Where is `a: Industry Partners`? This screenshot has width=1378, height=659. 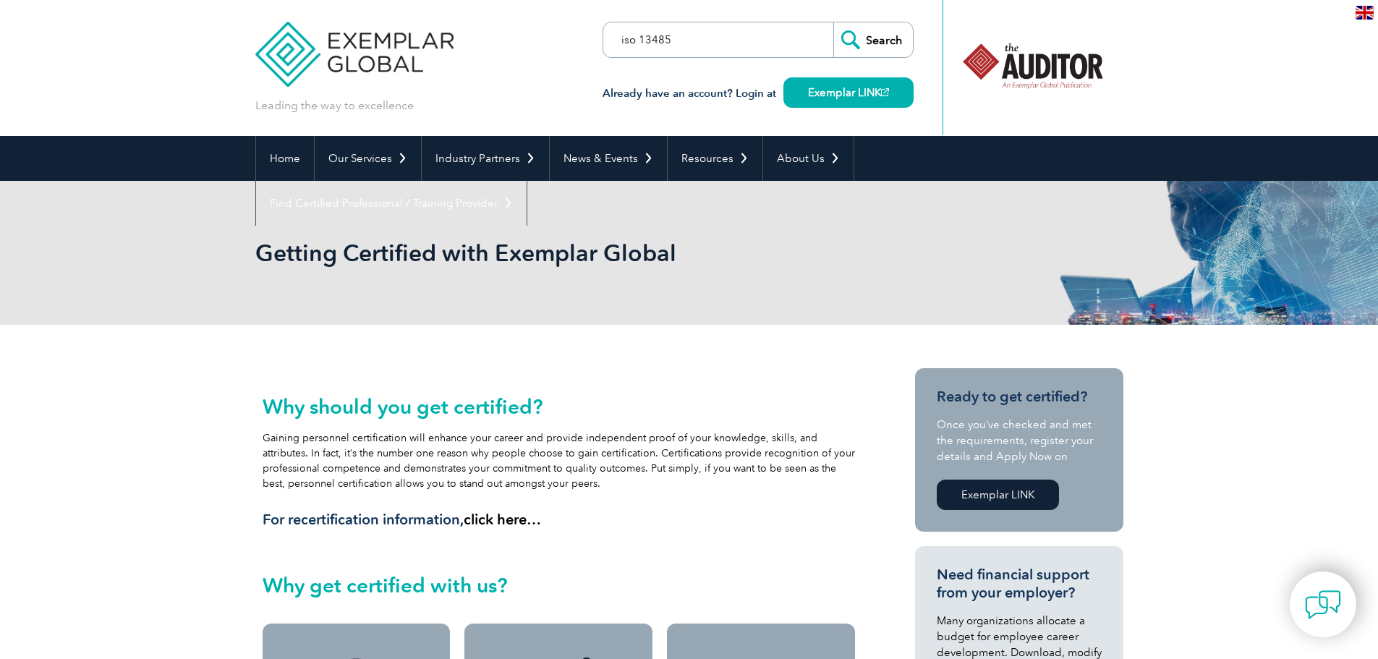
a: Industry Partners is located at coordinates (485, 158).